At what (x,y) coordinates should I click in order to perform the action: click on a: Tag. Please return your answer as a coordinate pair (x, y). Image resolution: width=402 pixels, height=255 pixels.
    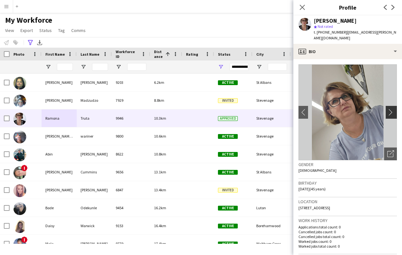
    Looking at the image, I should click on (61, 30).